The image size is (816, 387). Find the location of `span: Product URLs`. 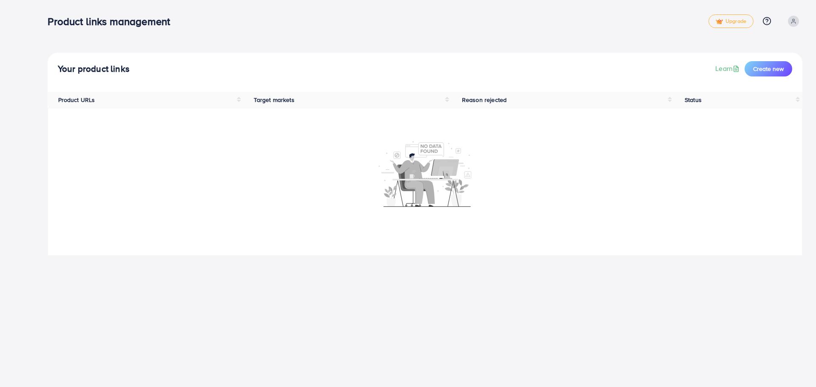

span: Product URLs is located at coordinates (77, 100).